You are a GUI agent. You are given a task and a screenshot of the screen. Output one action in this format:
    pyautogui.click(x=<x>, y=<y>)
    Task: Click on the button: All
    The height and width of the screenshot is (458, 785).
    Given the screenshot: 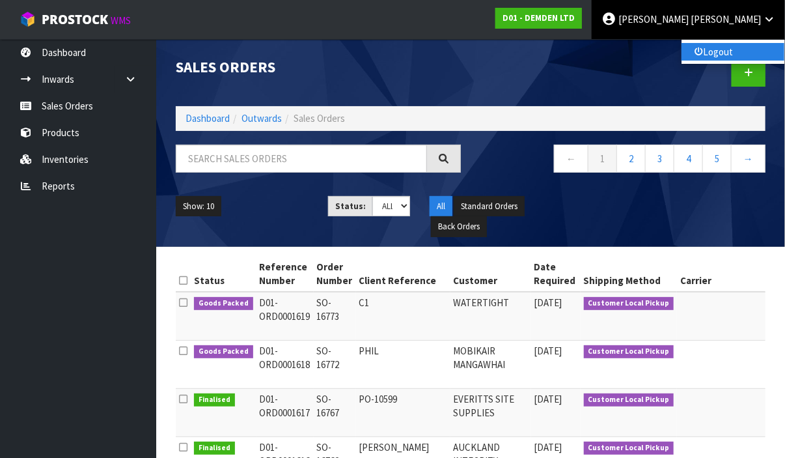 What is the action you would take?
    pyautogui.click(x=441, y=206)
    